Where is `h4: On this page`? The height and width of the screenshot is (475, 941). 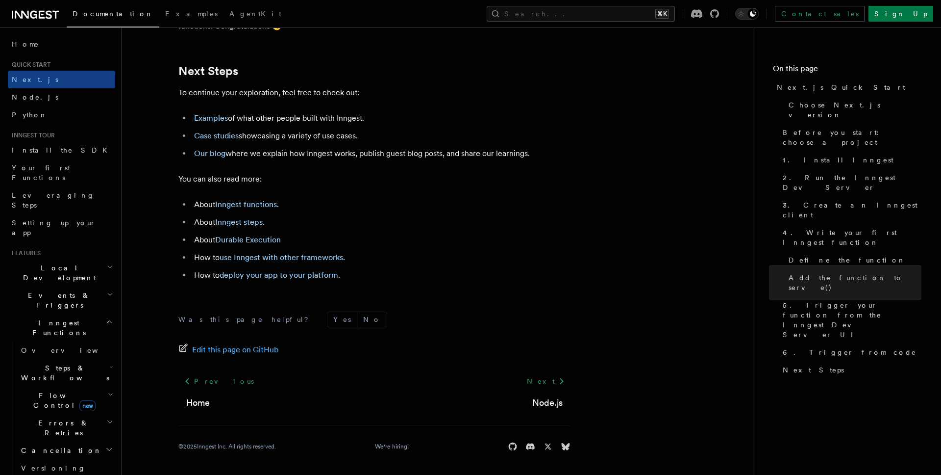 h4: On this page is located at coordinates (847, 71).